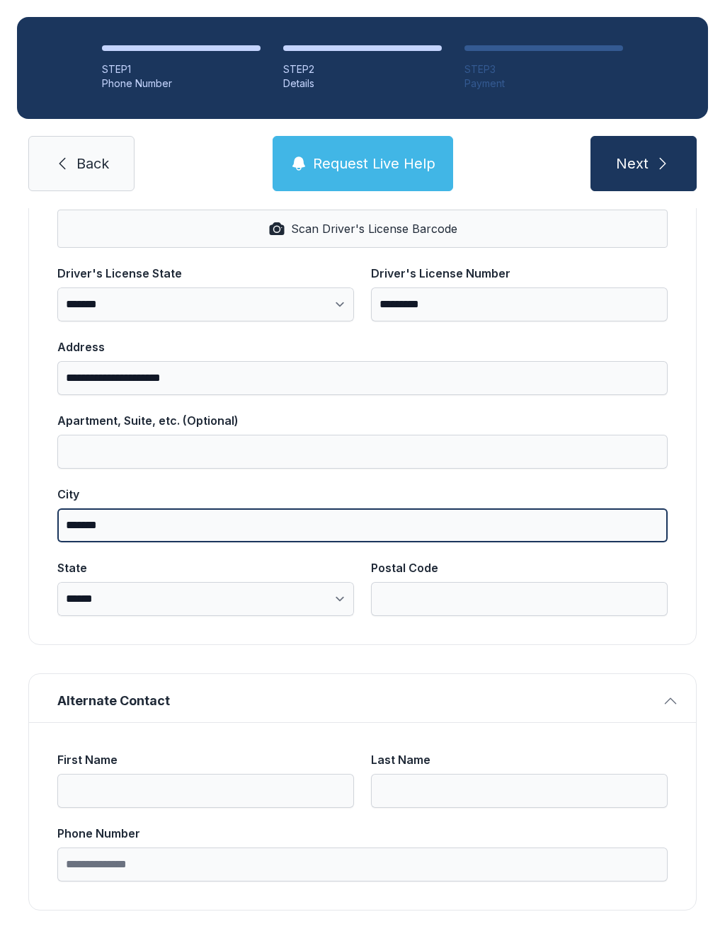  I want to click on div: Driver's License State, so click(205, 273).